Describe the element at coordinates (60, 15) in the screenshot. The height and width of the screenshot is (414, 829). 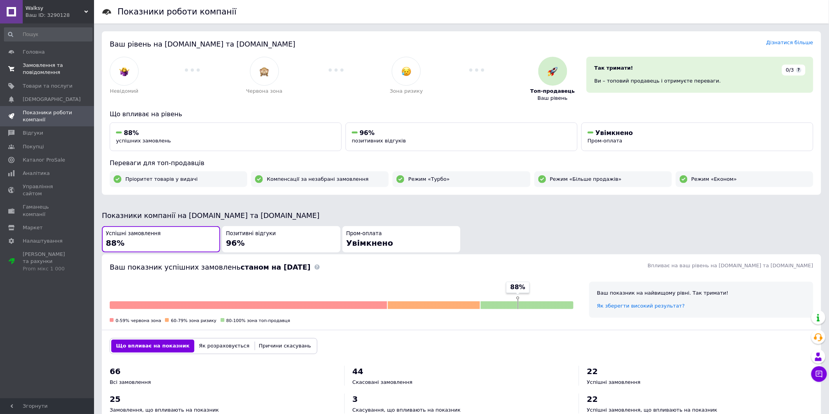
I see `div: Ваш ID: 3290128` at that location.